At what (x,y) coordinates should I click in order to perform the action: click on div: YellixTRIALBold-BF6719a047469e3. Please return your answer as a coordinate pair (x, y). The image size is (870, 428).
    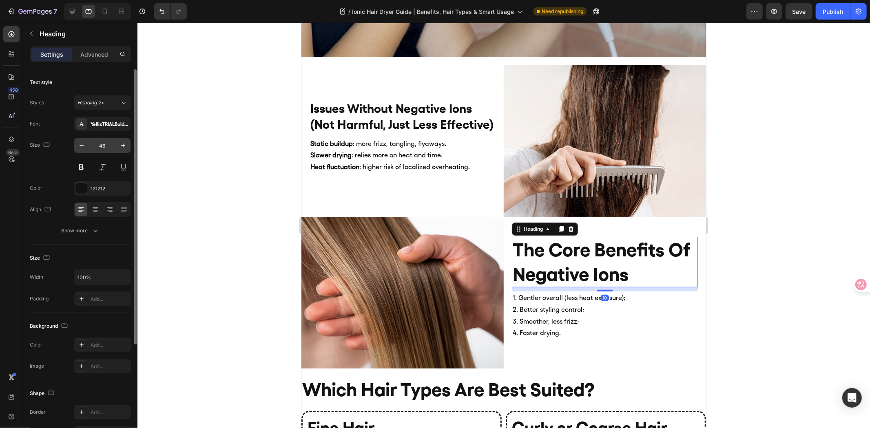
    Looking at the image, I should click on (110, 124).